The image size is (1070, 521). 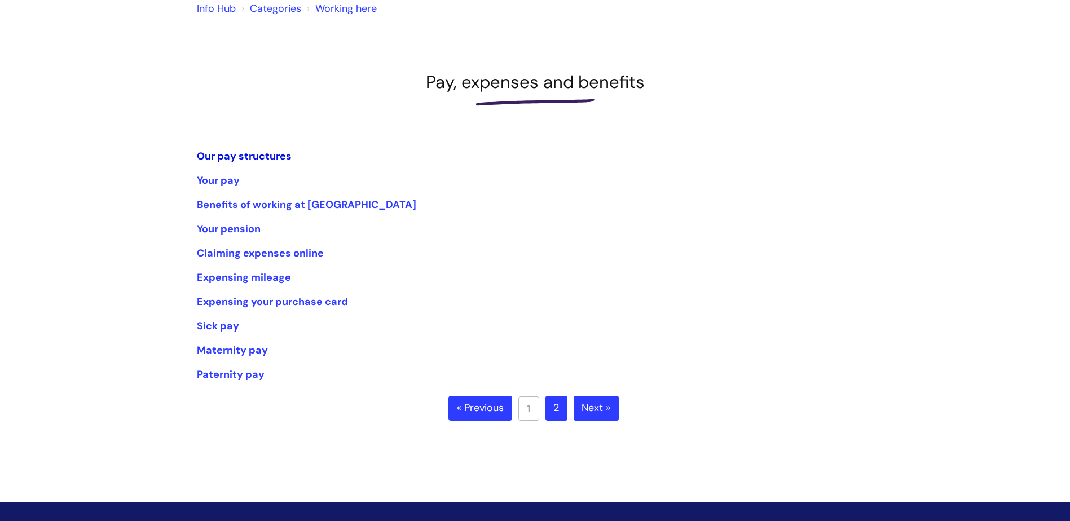 I want to click on a: Your pension, so click(x=228, y=229).